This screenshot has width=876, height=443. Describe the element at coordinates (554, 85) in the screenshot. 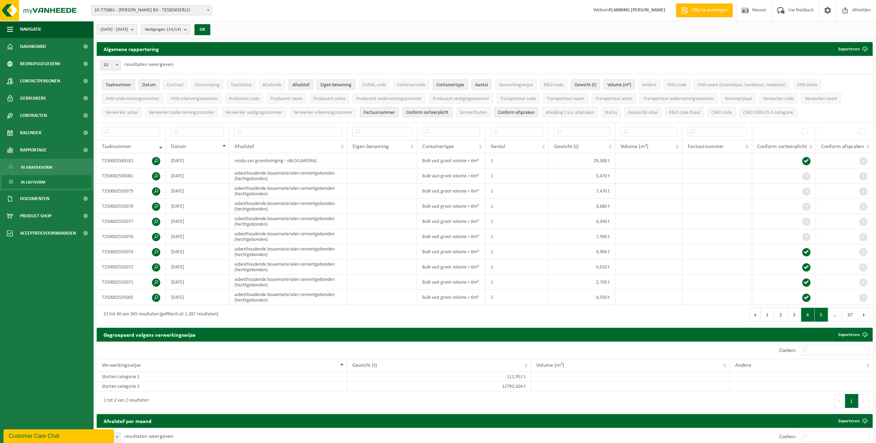

I see `button: R&D codeR&amp;D code: Activate to sort` at that location.